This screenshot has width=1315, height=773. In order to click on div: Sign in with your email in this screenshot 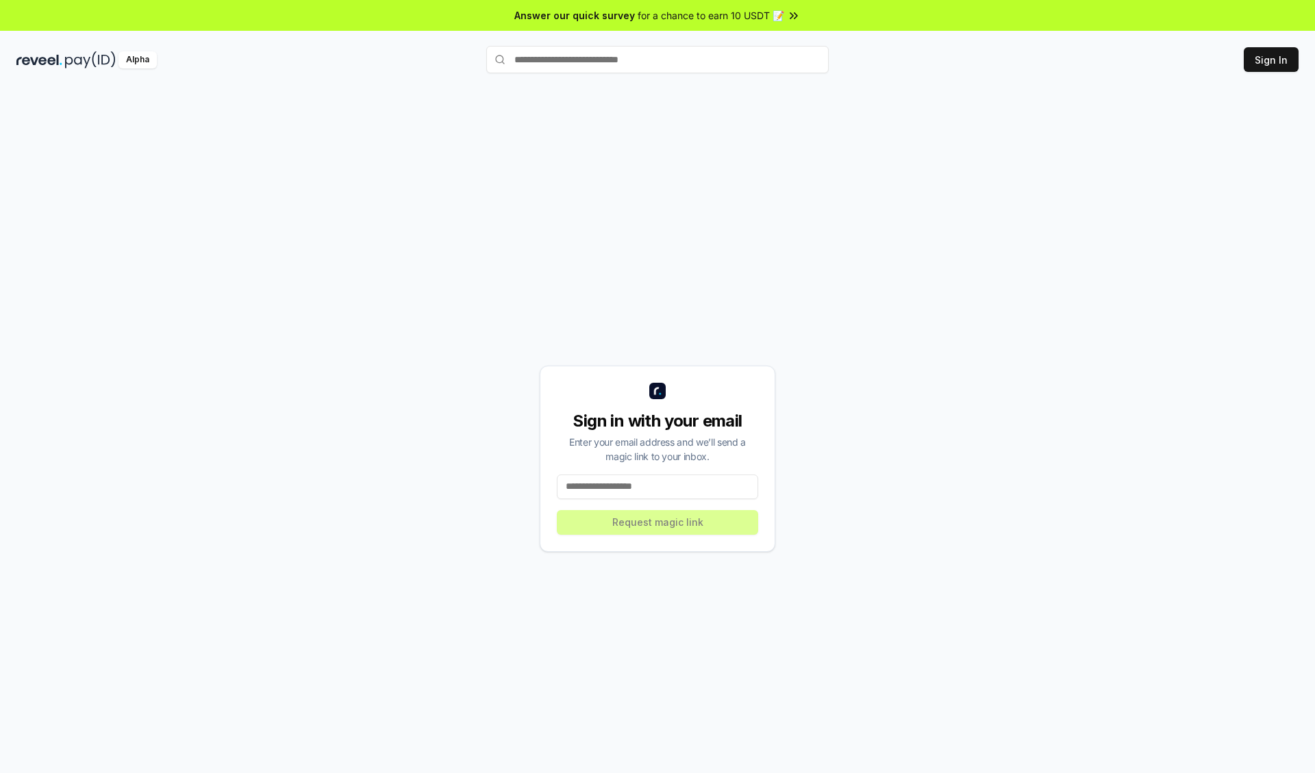, I will do `click(657, 421)`.